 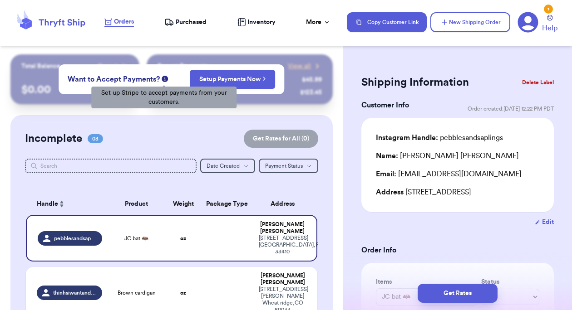 What do you see at coordinates (108, 66) in the screenshot?
I see `span: Payout` at bounding box center [108, 66].